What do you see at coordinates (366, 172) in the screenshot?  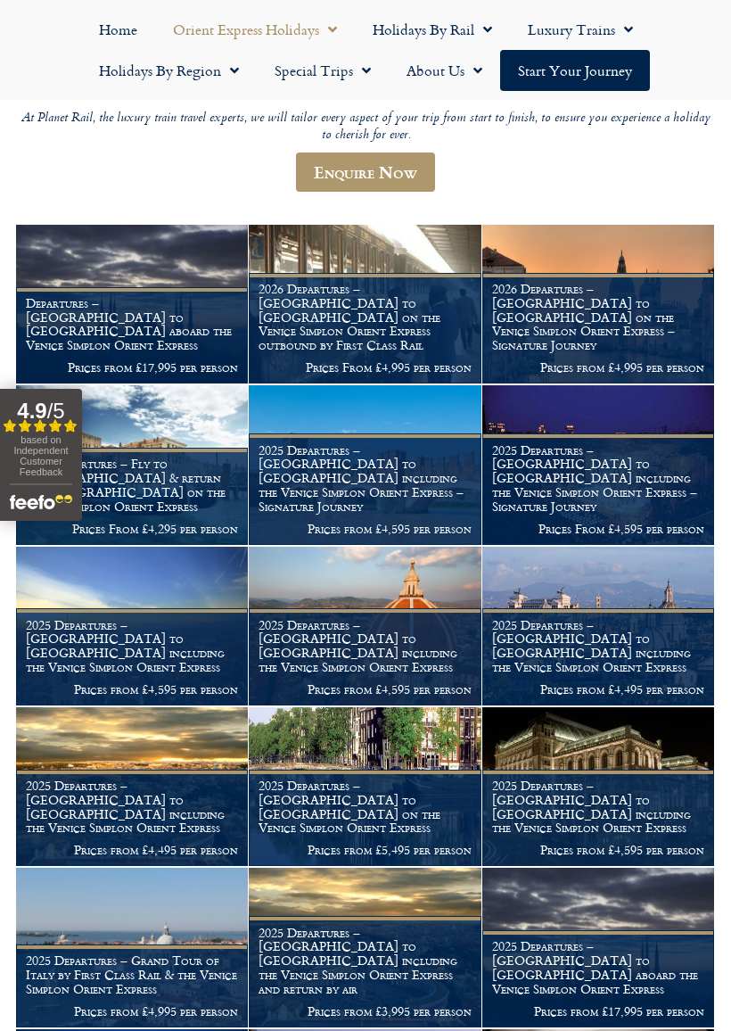 I see `a: Enquire Now` at bounding box center [366, 172].